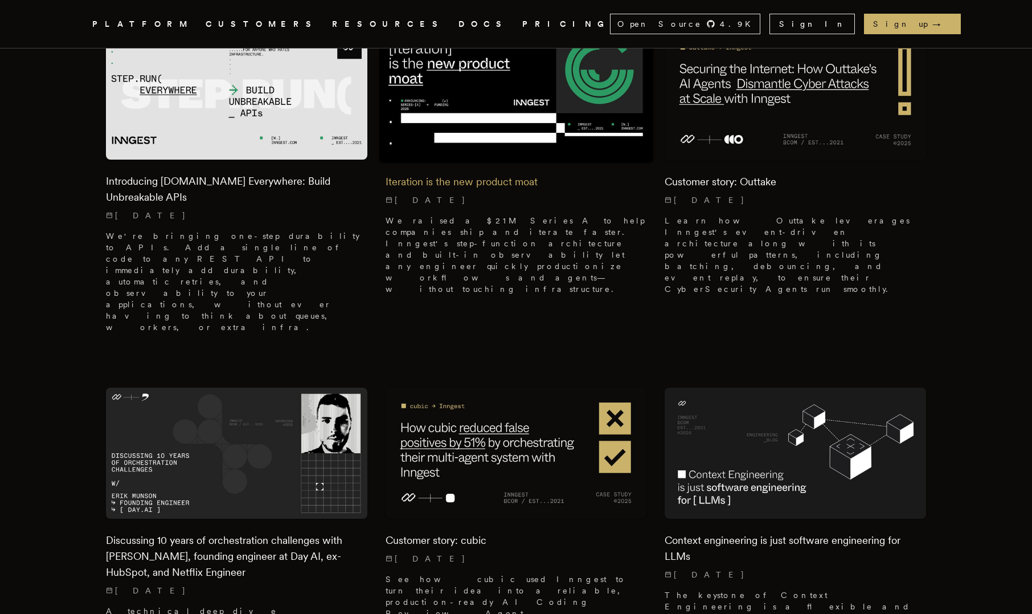  I want to click on a: Featured image for Introducing Step.Run Everywhere: Build Unbreakable APIs blog postIntroducing [..., so click(236, 185).